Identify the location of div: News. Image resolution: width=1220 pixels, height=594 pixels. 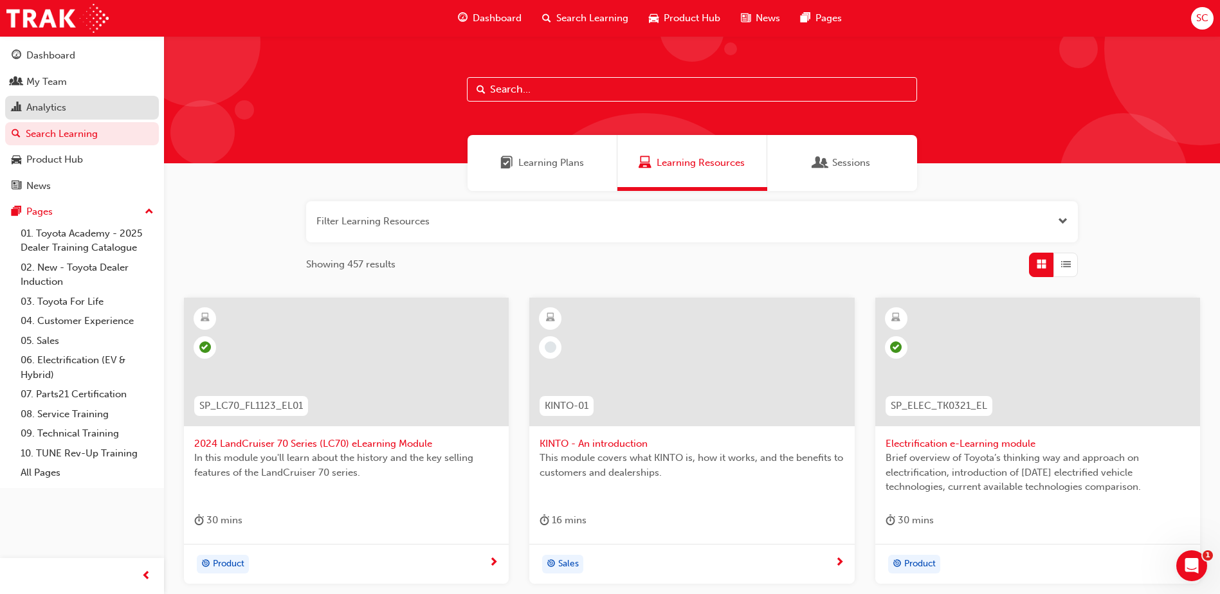
(39, 186).